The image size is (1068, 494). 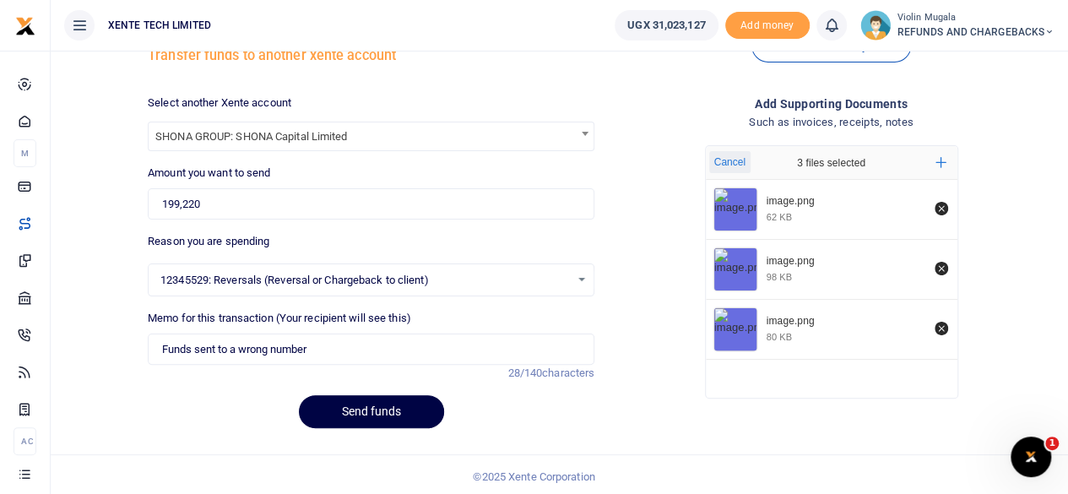 What do you see at coordinates (666, 25) in the screenshot?
I see `a: UGX 31,023,127` at bounding box center [666, 25].